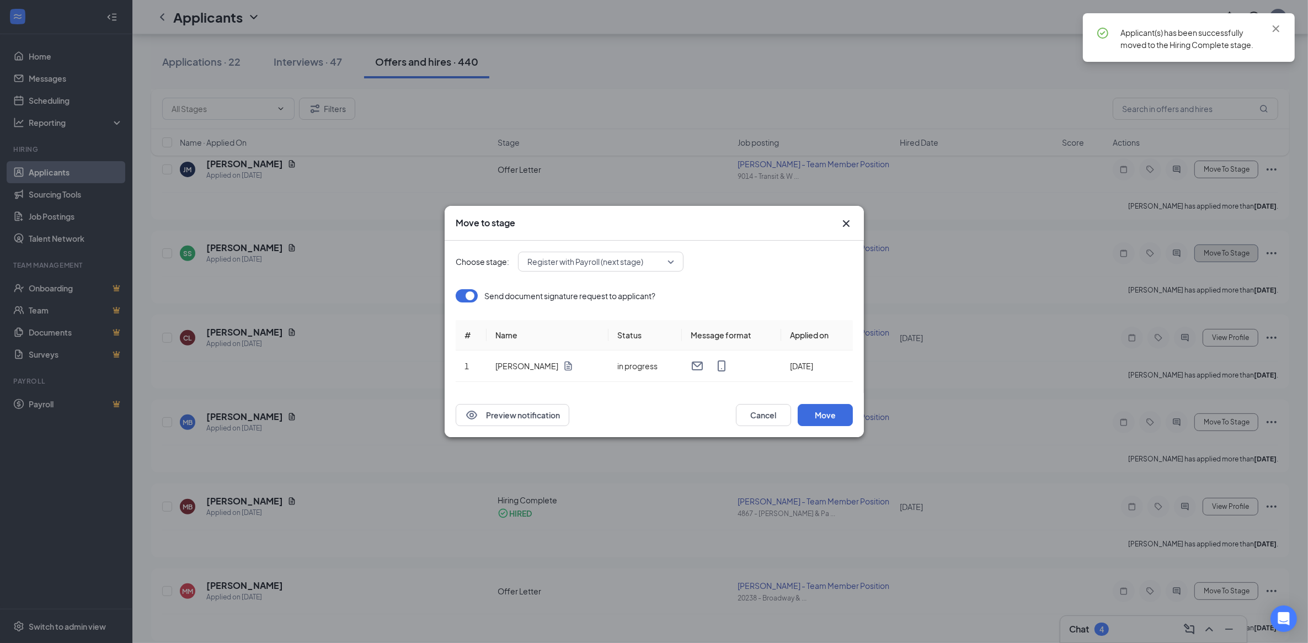  What do you see at coordinates (1103, 33) in the screenshot?
I see `svg: CheckmarkCircle` at bounding box center [1103, 33].